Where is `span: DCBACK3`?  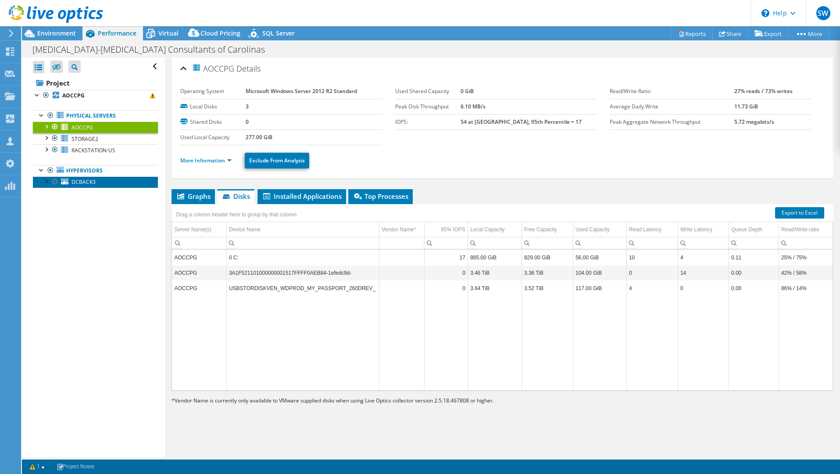 span: DCBACK3 is located at coordinates (83, 182).